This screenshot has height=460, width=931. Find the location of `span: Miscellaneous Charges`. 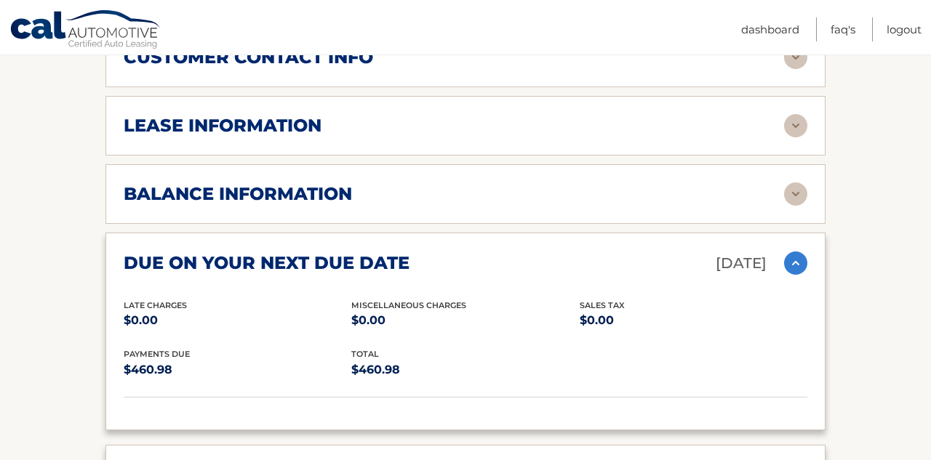

span: Miscellaneous Charges is located at coordinates (409, 306).